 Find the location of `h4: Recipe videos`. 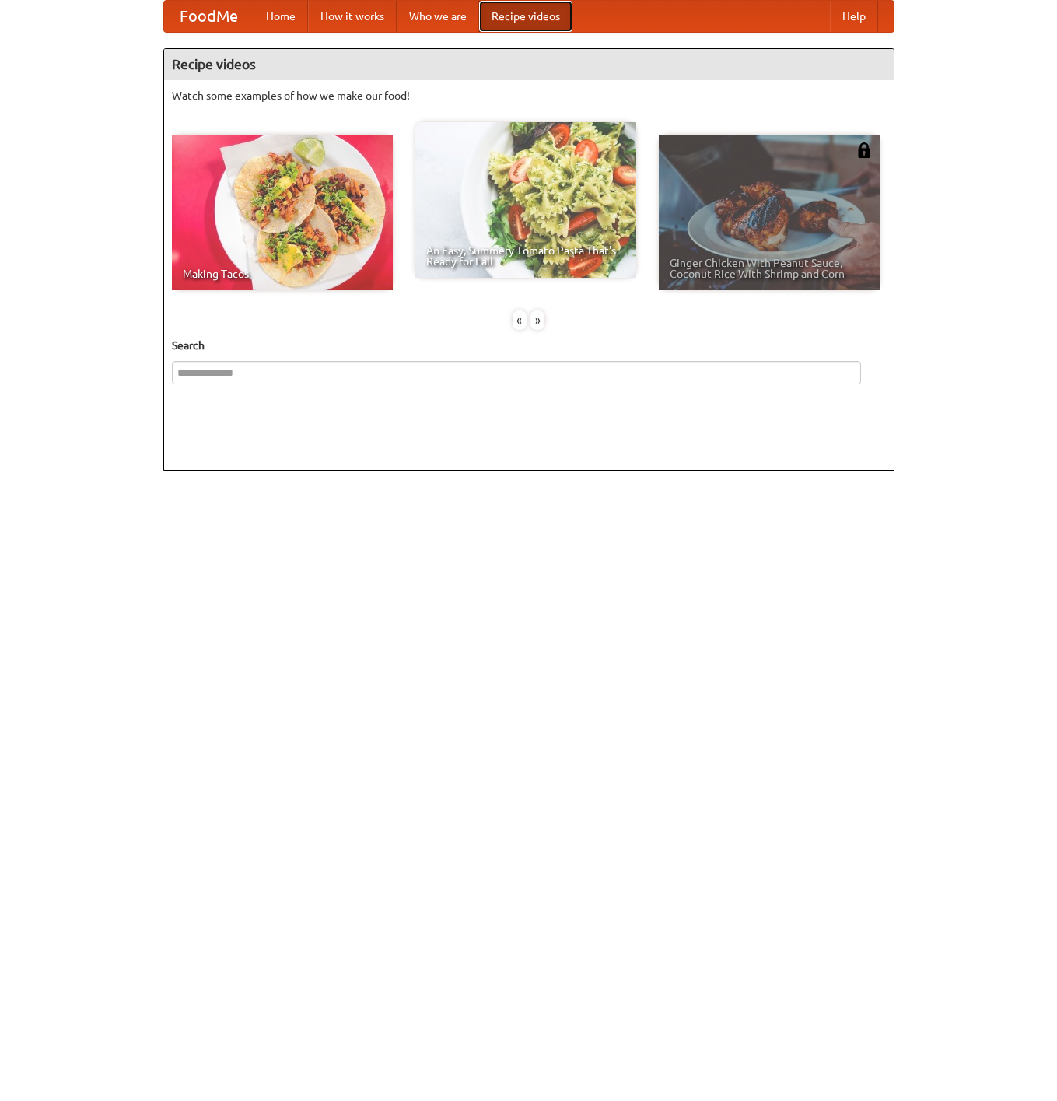

h4: Recipe videos is located at coordinates (529, 65).